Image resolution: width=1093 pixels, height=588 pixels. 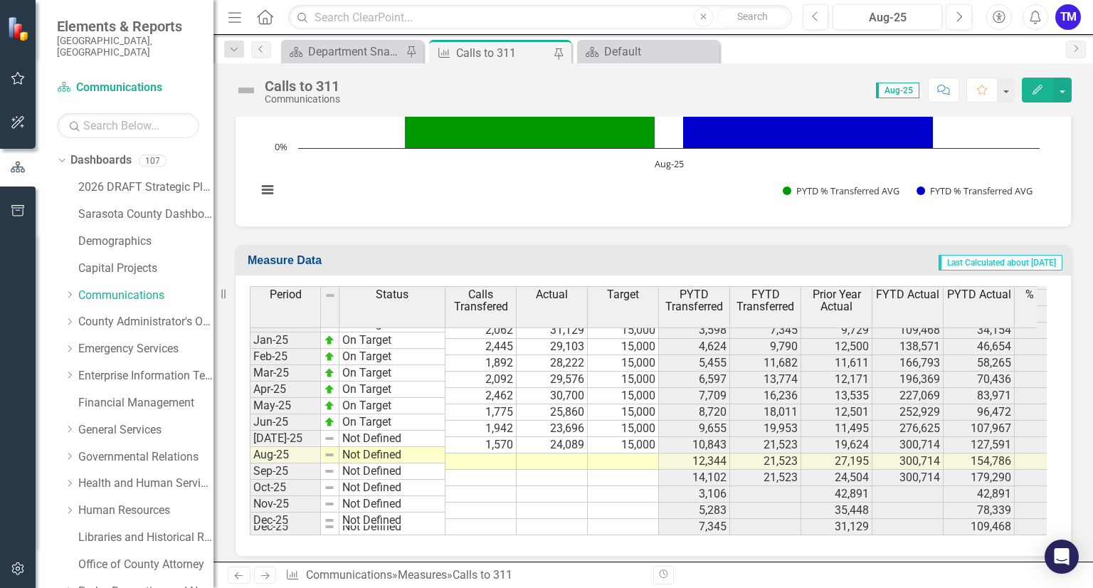 What do you see at coordinates (285, 455) in the screenshot?
I see `td: Aug-25` at bounding box center [285, 455].